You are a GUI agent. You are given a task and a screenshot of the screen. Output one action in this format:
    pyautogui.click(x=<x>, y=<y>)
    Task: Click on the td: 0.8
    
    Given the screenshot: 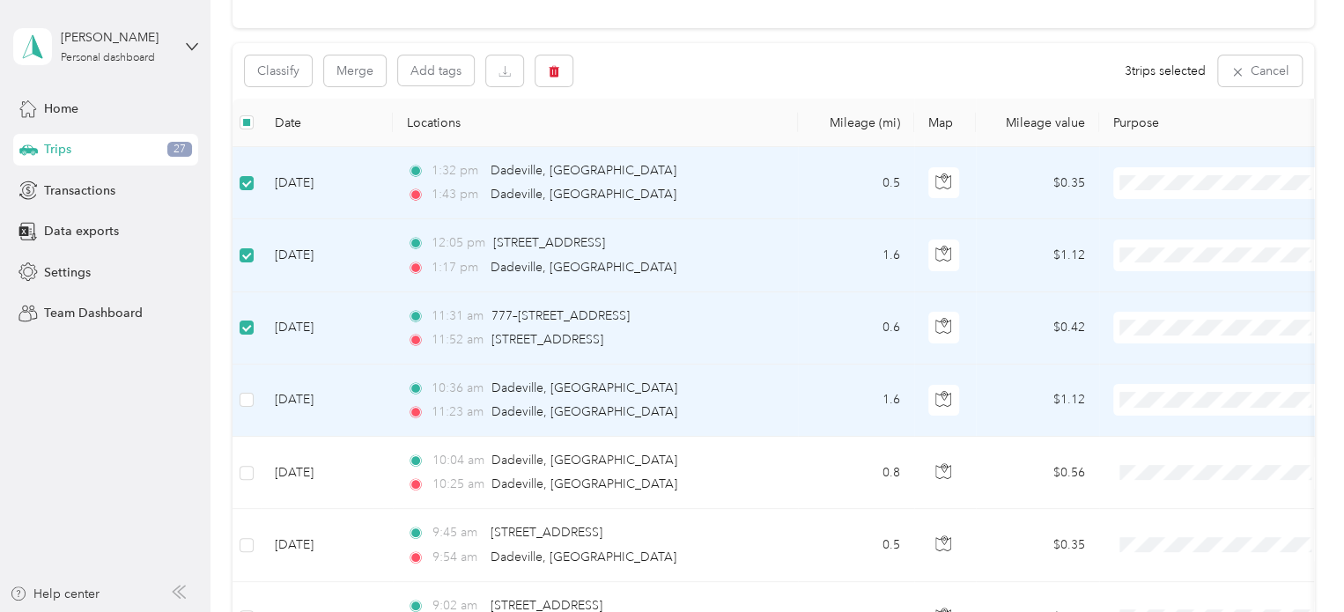 What is the action you would take?
    pyautogui.click(x=856, y=473)
    